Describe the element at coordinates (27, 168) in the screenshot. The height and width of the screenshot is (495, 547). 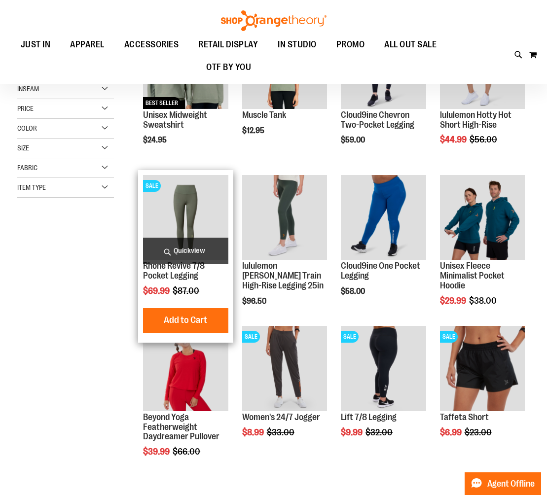
I see `span: Fabric` at that location.